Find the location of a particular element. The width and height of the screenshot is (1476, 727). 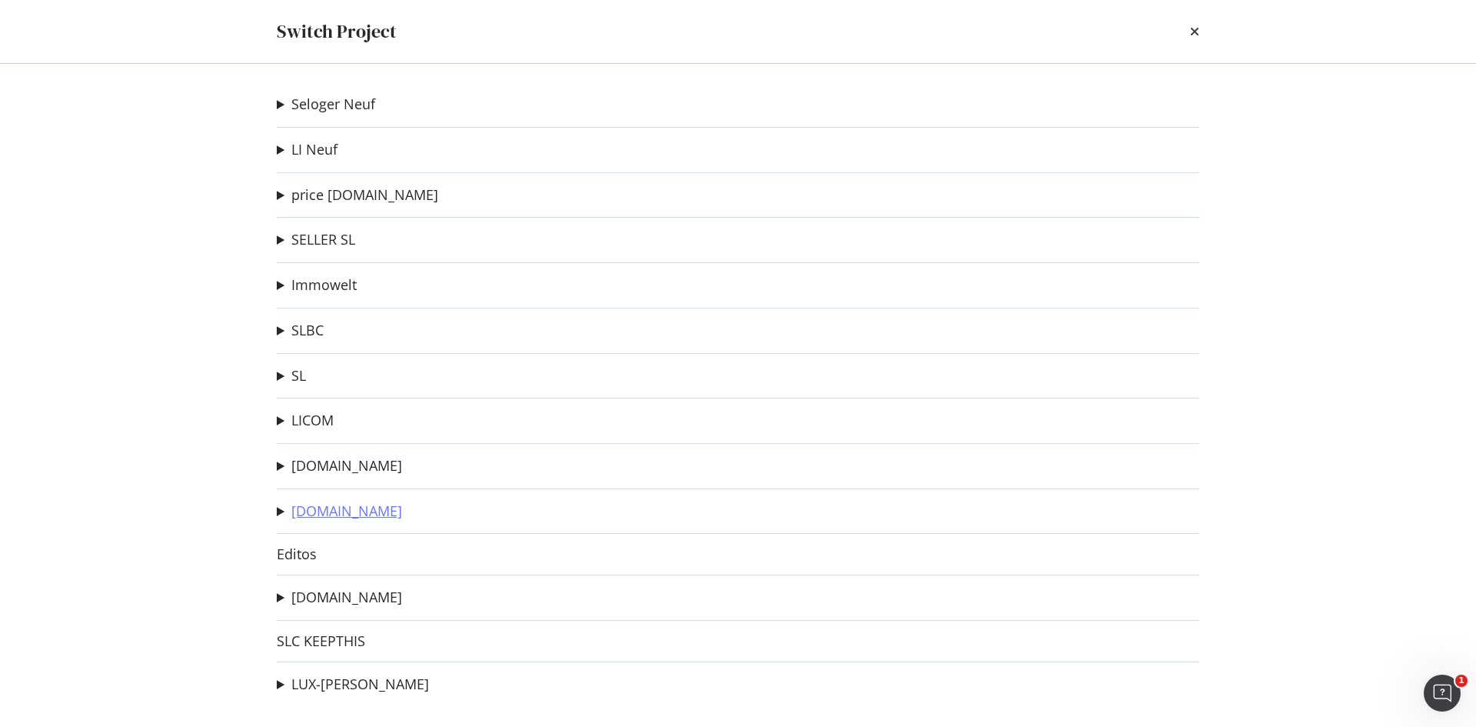

summary: LICOM is located at coordinates (305, 421).